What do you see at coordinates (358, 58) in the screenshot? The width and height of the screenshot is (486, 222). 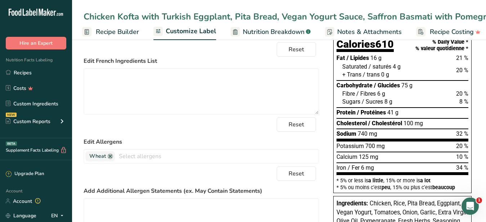 I see `span: / Lipides` at bounding box center [358, 58].